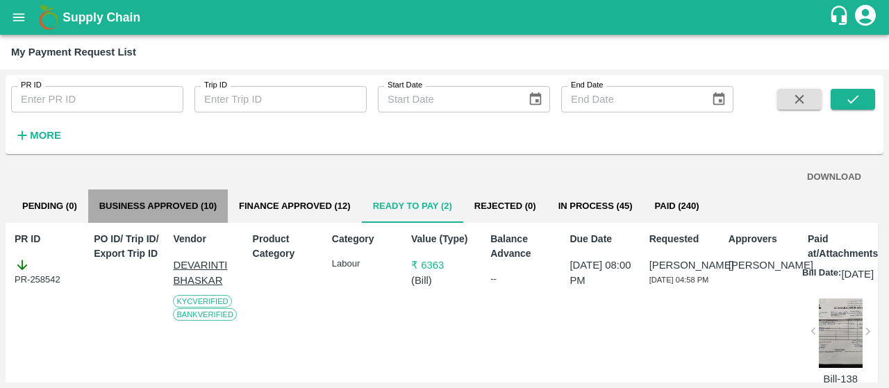 The height and width of the screenshot is (388, 889). Describe the element at coordinates (505, 206) in the screenshot. I see `button: Rejected (0)` at that location.